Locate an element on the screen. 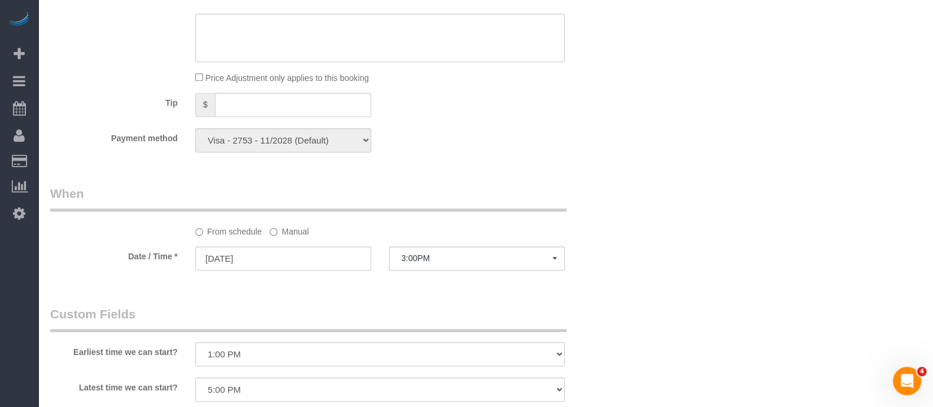  span: Price Adjustment only applies to this booking is located at coordinates (287, 78).